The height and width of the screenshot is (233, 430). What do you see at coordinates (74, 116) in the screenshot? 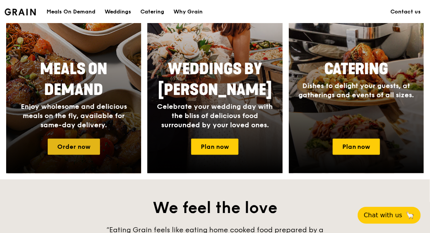
I see `span: Enjoy wholesome and delicious meals on the fly, available for same-day delivery.` at bounding box center [74, 116].